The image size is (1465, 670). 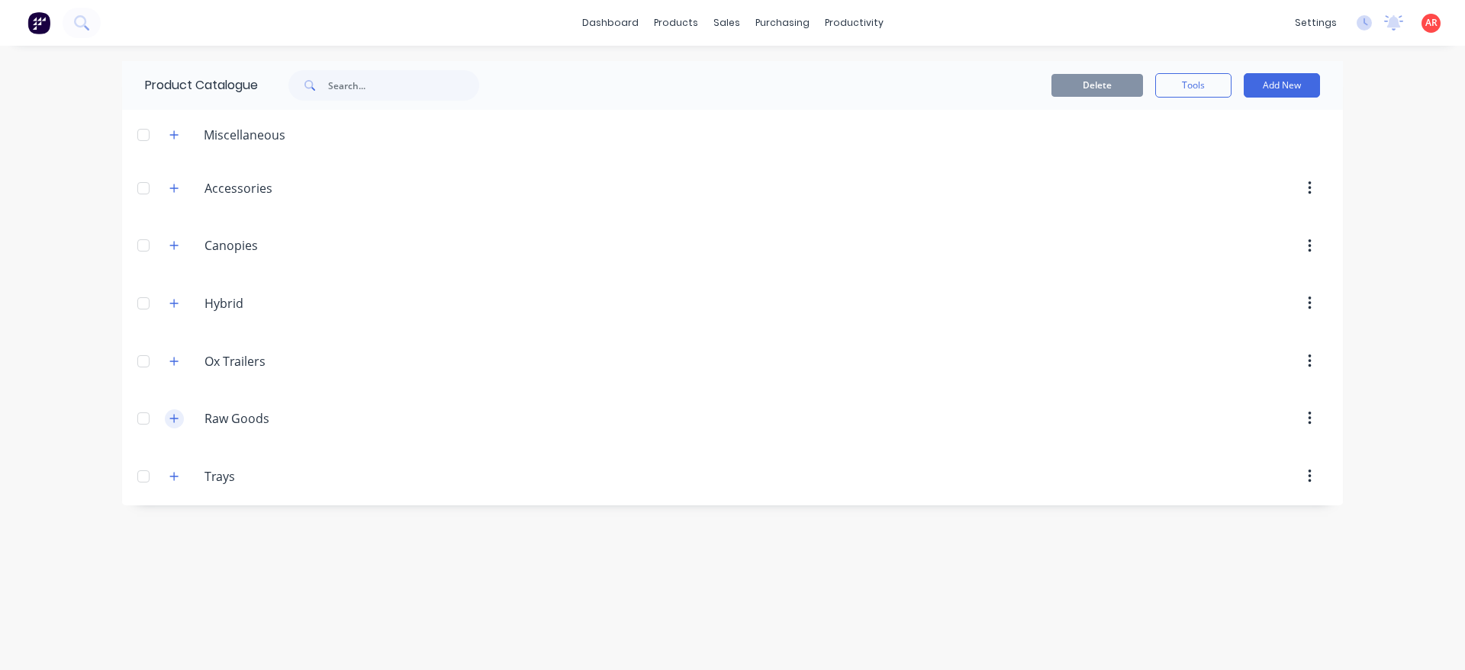 I want to click on button: Delete, so click(x=1097, y=85).